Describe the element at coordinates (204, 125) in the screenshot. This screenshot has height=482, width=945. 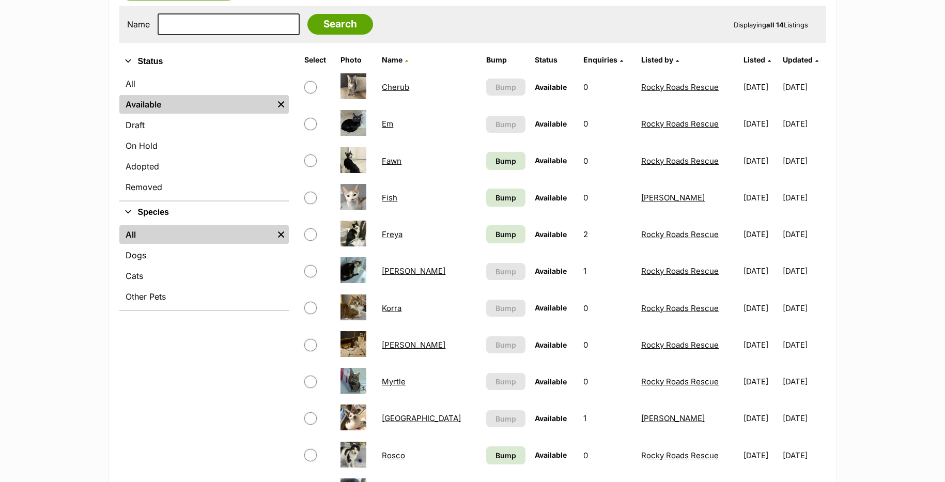
I see `a: Draft` at that location.